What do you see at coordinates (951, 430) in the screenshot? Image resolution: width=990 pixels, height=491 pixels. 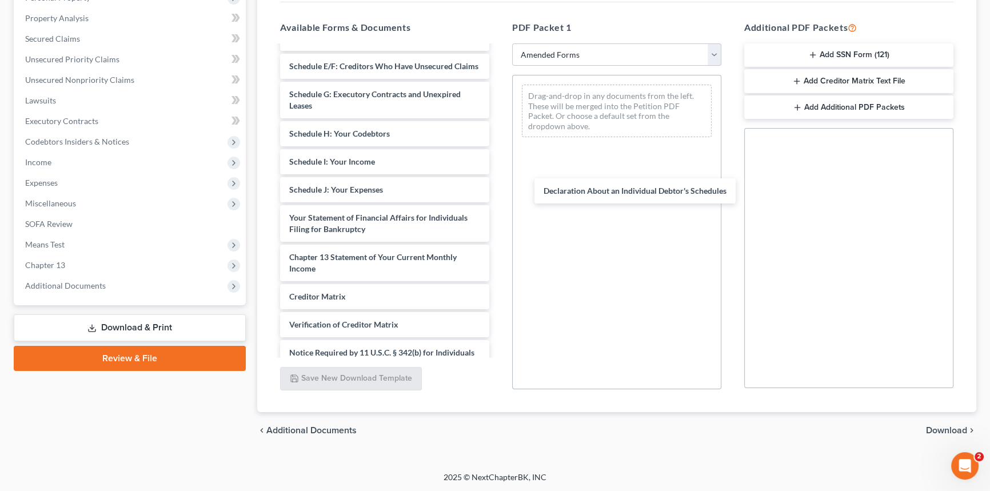 I see `button: Download chevron_right` at bounding box center [951, 430].